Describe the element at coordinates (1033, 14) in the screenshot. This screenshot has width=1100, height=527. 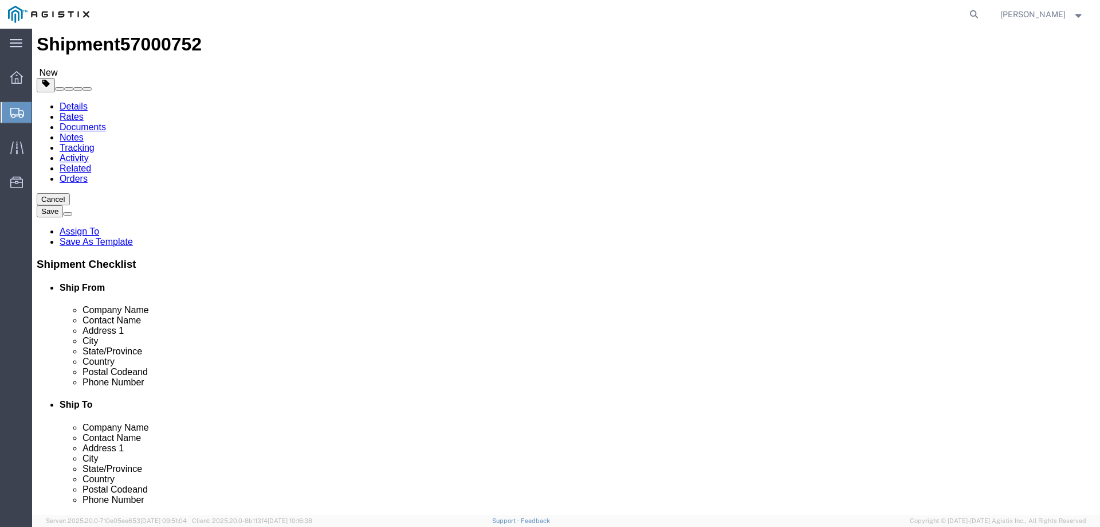
I see `span: Jessica Albus` at that location.